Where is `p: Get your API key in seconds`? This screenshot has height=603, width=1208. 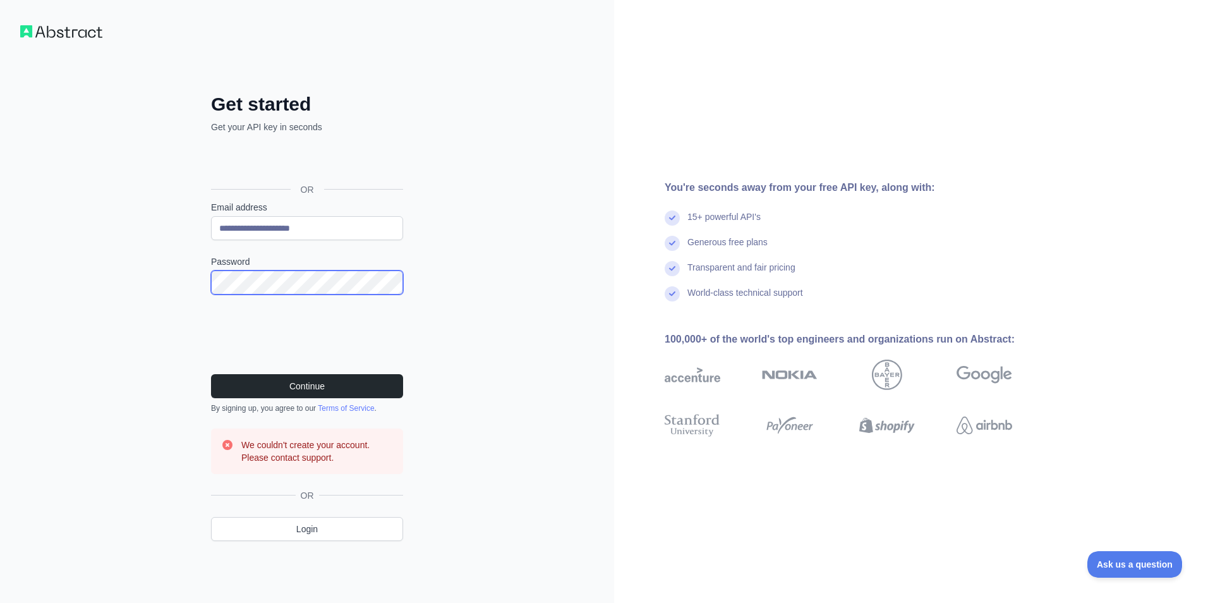
p: Get your API key in seconds is located at coordinates (307, 127).